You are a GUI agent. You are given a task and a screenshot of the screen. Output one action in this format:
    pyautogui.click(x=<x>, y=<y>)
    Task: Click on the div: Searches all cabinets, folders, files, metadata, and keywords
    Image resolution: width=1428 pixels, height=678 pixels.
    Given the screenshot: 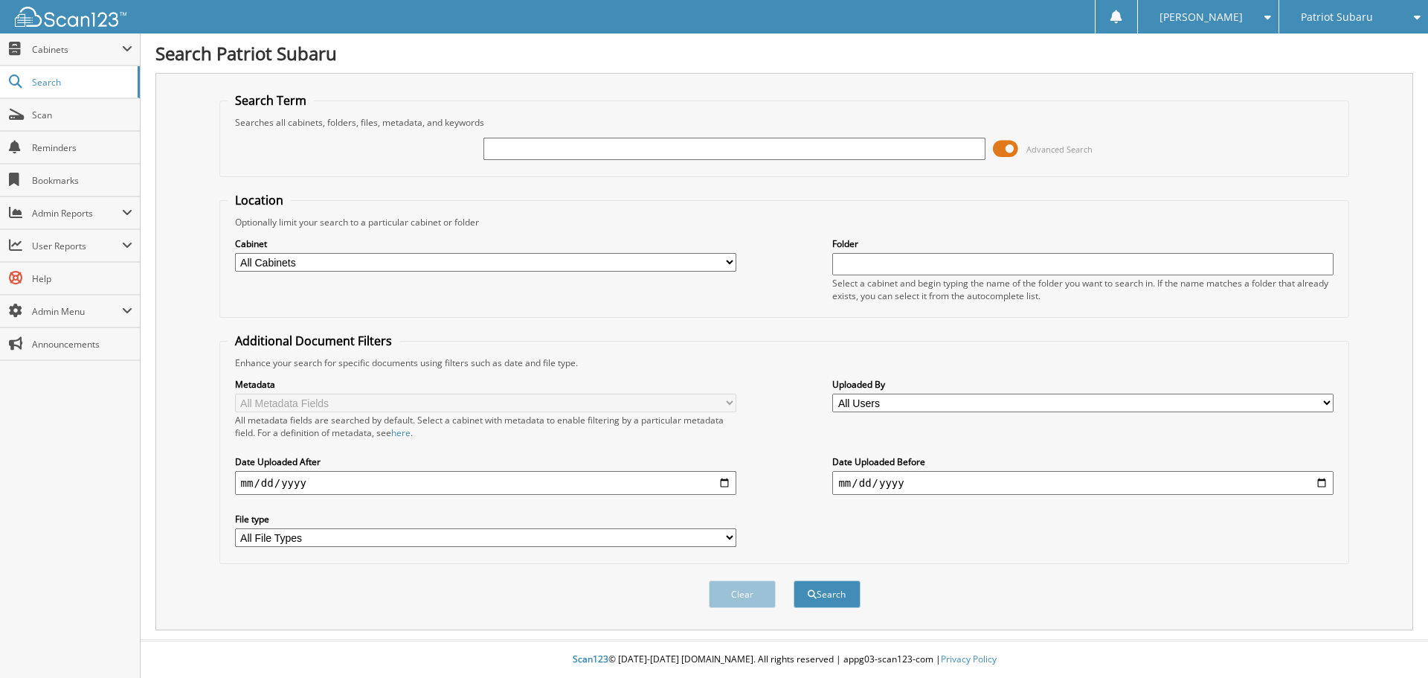 What is the action you would take?
    pyautogui.click(x=785, y=122)
    